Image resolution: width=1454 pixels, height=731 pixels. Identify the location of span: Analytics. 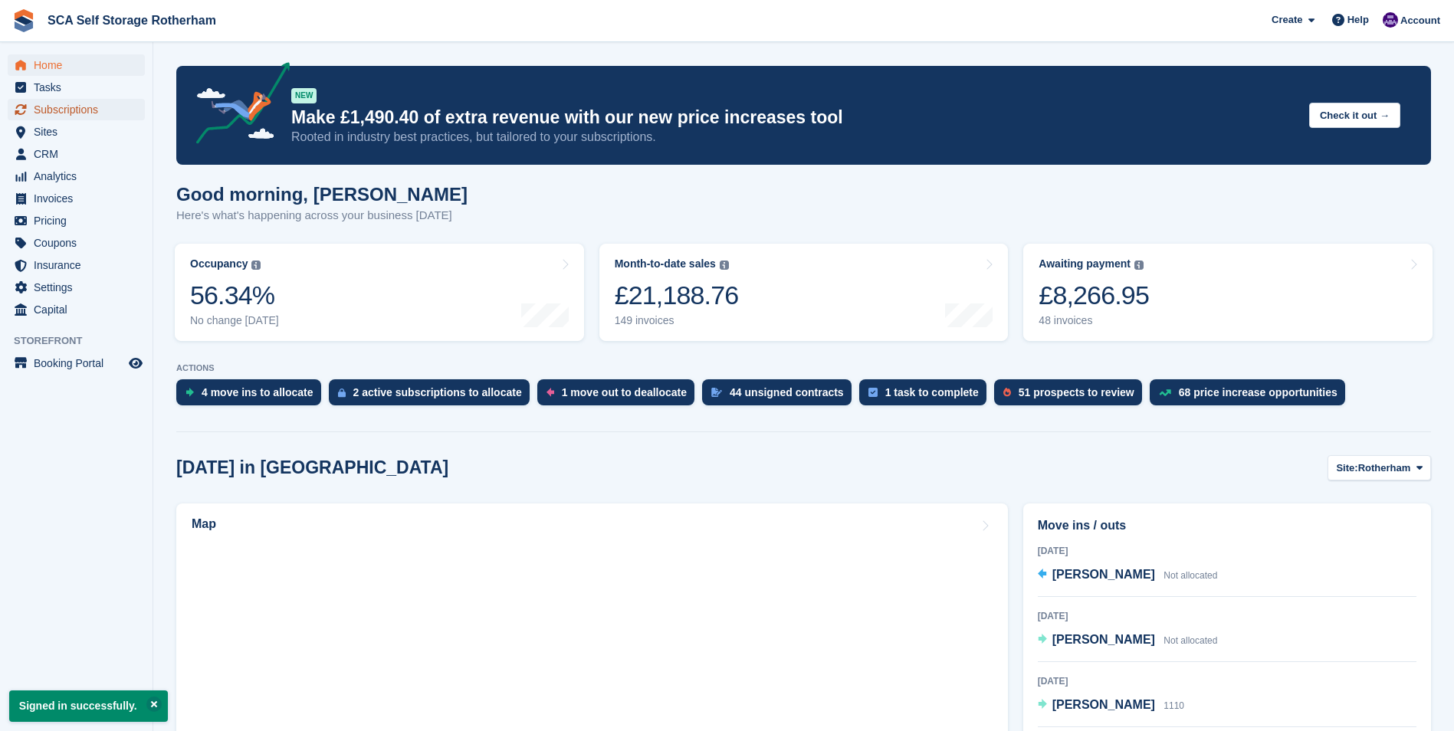
(80, 176).